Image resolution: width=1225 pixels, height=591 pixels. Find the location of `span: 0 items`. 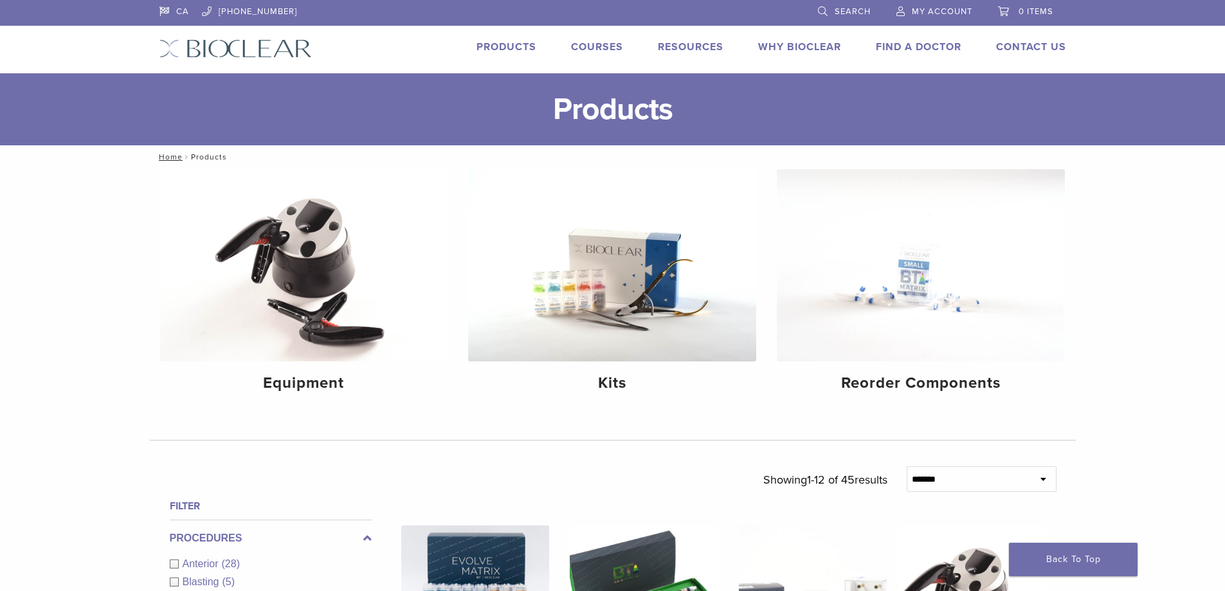

span: 0 items is located at coordinates (1036, 12).